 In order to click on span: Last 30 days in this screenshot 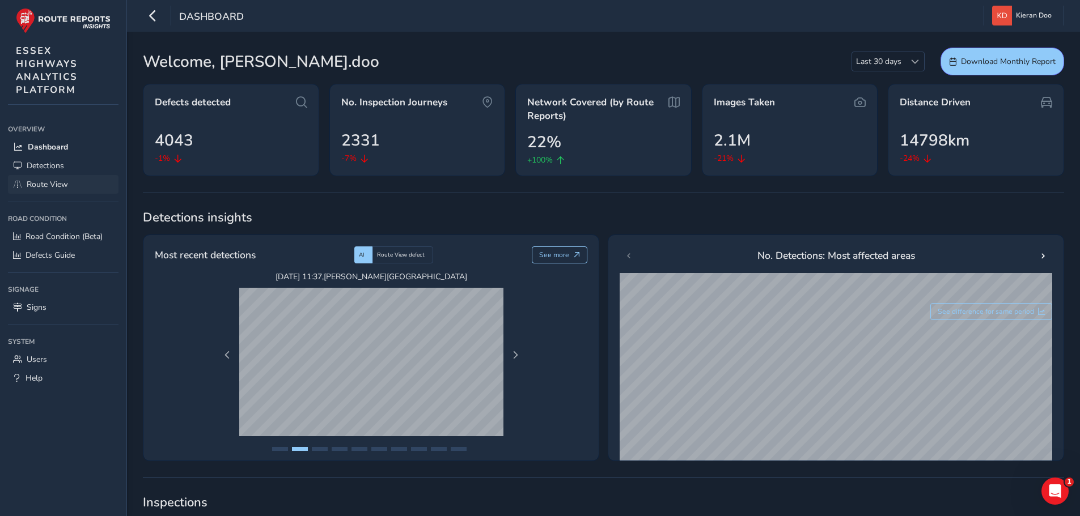, I will do `click(878, 61)`.